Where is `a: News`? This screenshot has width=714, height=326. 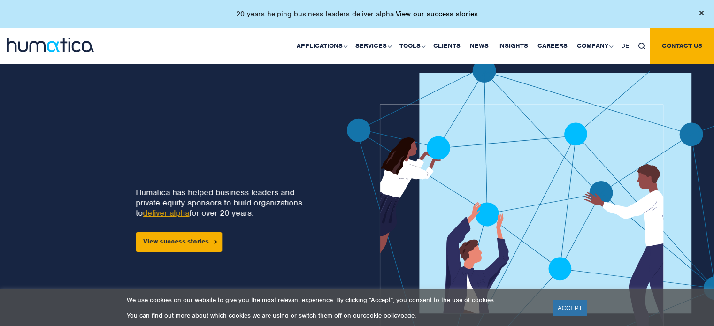 a: News is located at coordinates (480, 46).